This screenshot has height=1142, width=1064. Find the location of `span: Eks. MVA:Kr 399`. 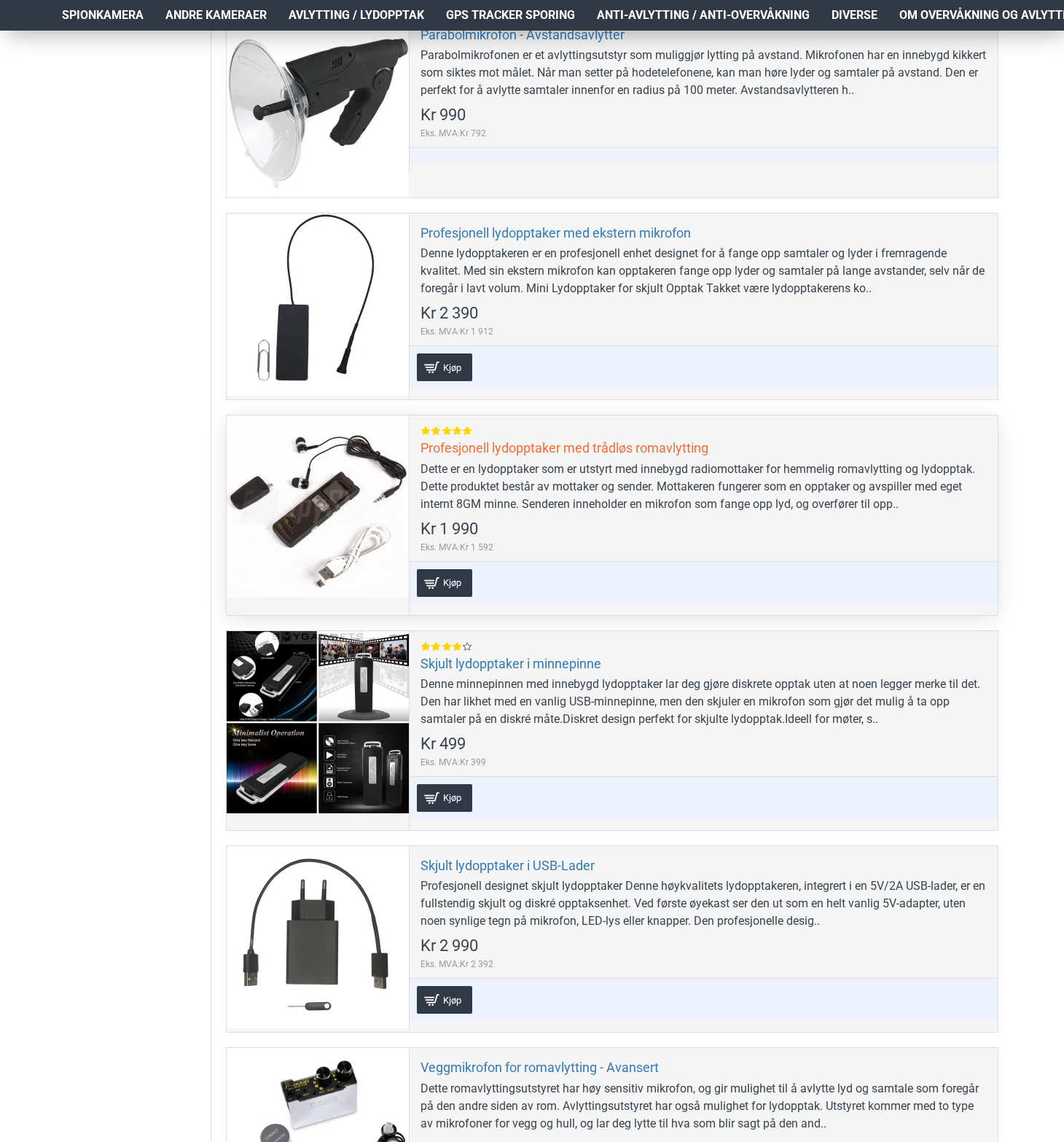

span: Eks. MVA:Kr 399 is located at coordinates (454, 763).